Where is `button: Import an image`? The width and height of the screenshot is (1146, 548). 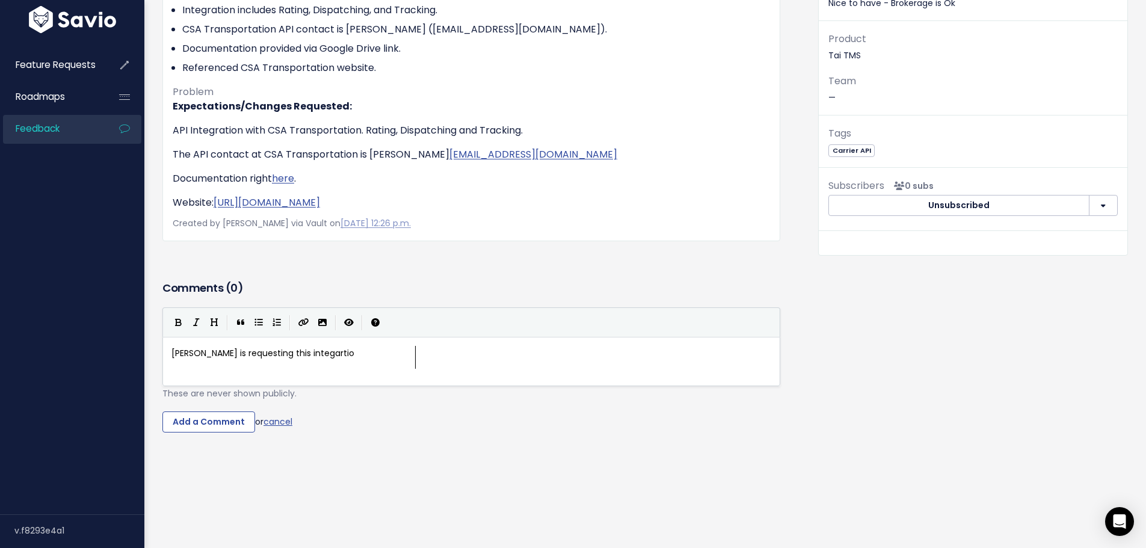
button: Import an image is located at coordinates (322, 322).